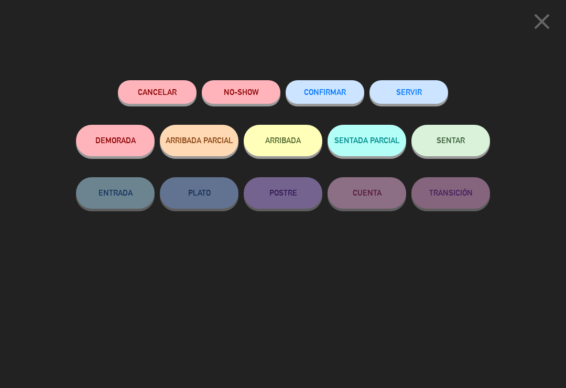  What do you see at coordinates (451, 193) in the screenshot?
I see `button: TRANSICIÓN` at bounding box center [451, 193].